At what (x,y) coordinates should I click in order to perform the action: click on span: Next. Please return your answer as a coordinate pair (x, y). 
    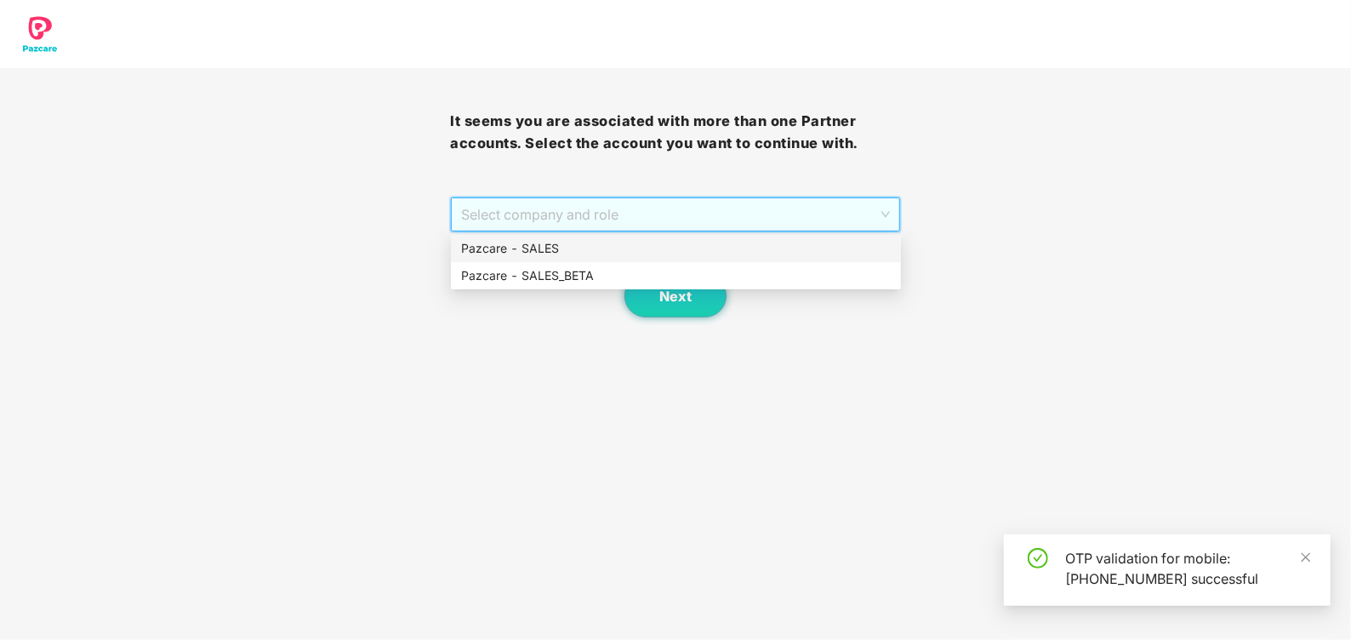
    Looking at the image, I should click on (675, 296).